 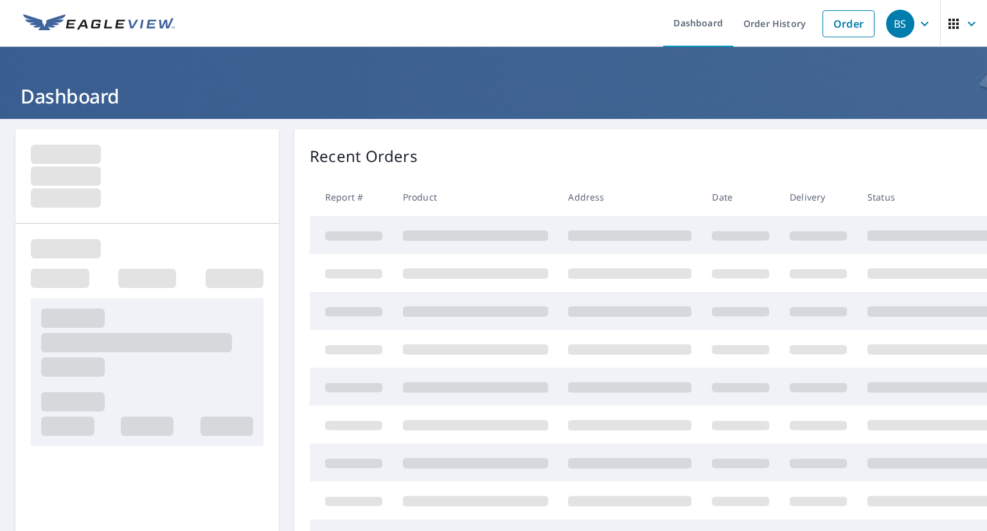 What do you see at coordinates (630, 197) in the screenshot?
I see `th: Address` at bounding box center [630, 197].